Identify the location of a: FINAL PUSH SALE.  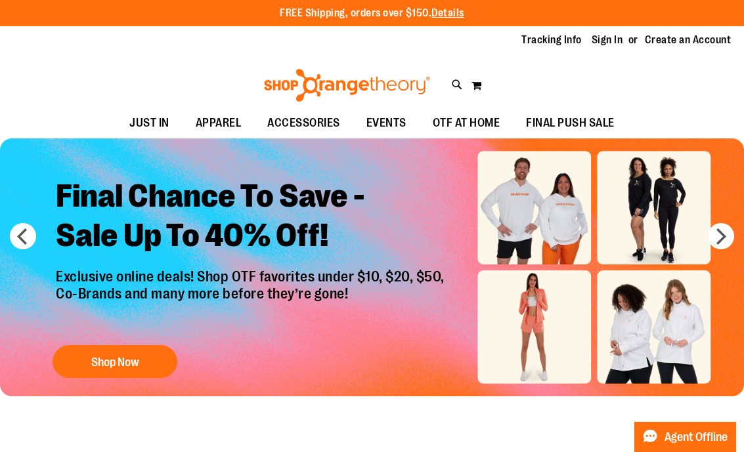
(570, 123).